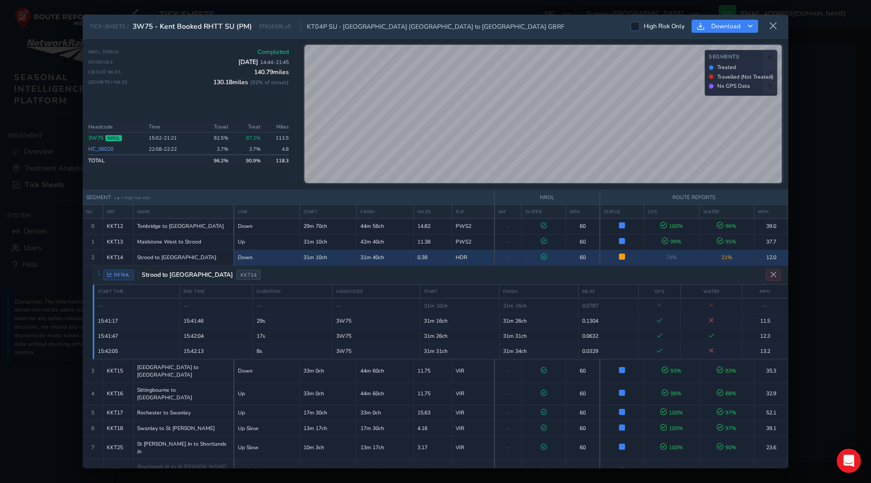 The image size is (871, 483). What do you see at coordinates (659, 291) in the screenshot?
I see `th: GPS` at bounding box center [659, 291].